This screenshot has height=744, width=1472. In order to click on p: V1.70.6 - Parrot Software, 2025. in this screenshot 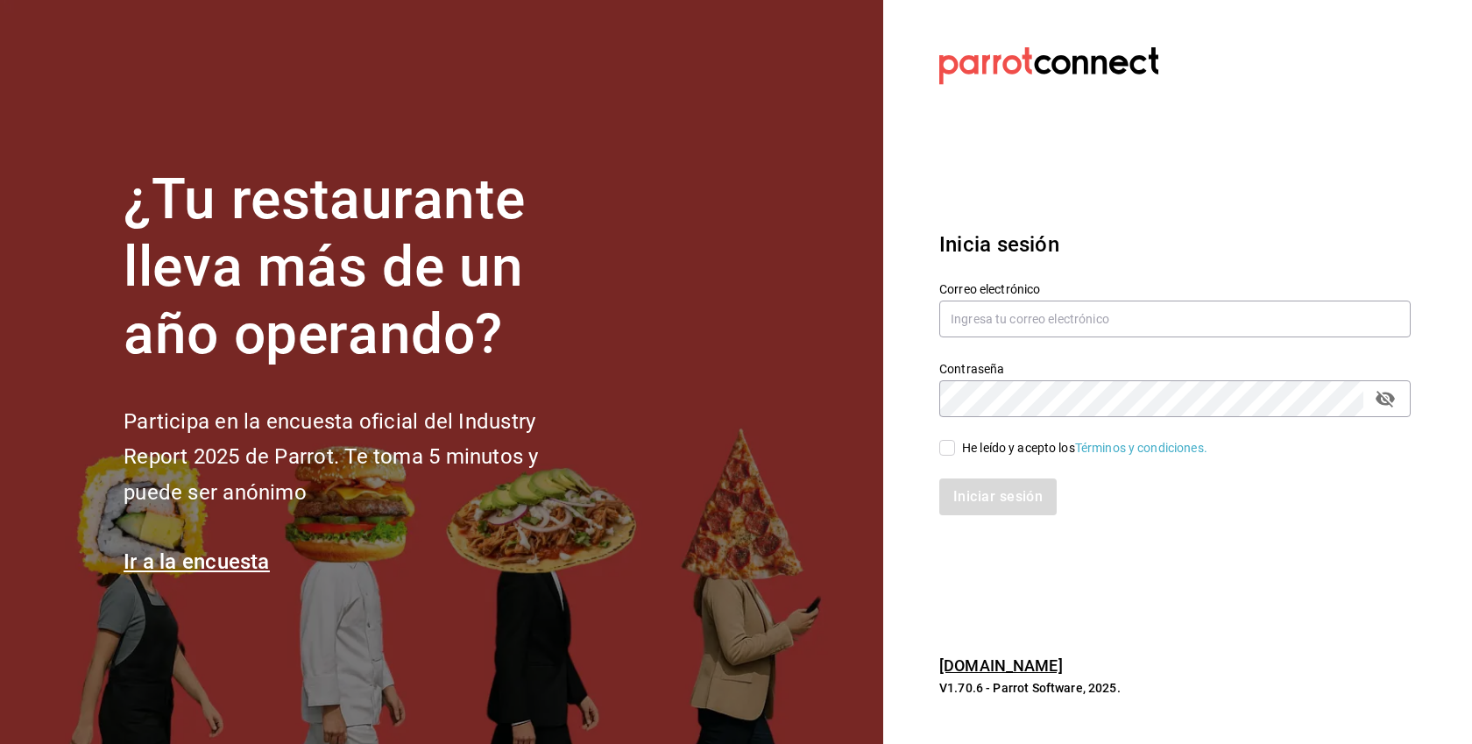, I will do `click(1175, 688)`.